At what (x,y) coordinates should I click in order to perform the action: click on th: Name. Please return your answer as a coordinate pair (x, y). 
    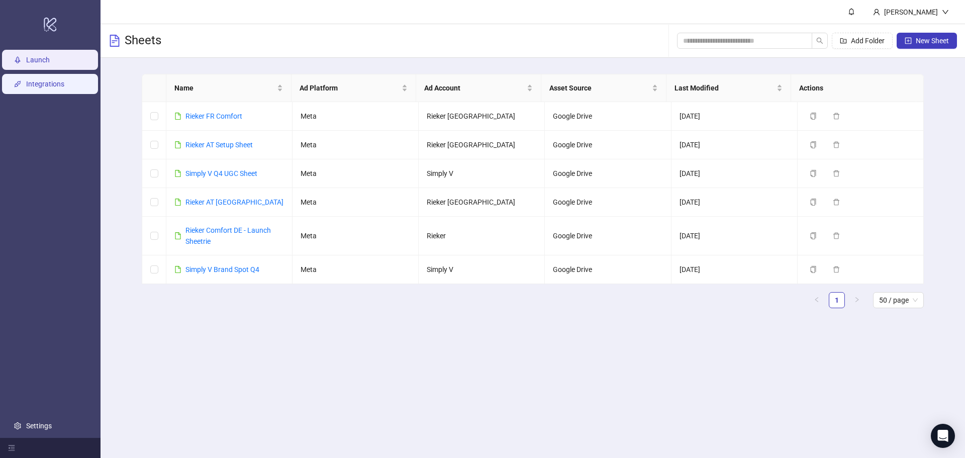
    Looking at the image, I should click on (229, 88).